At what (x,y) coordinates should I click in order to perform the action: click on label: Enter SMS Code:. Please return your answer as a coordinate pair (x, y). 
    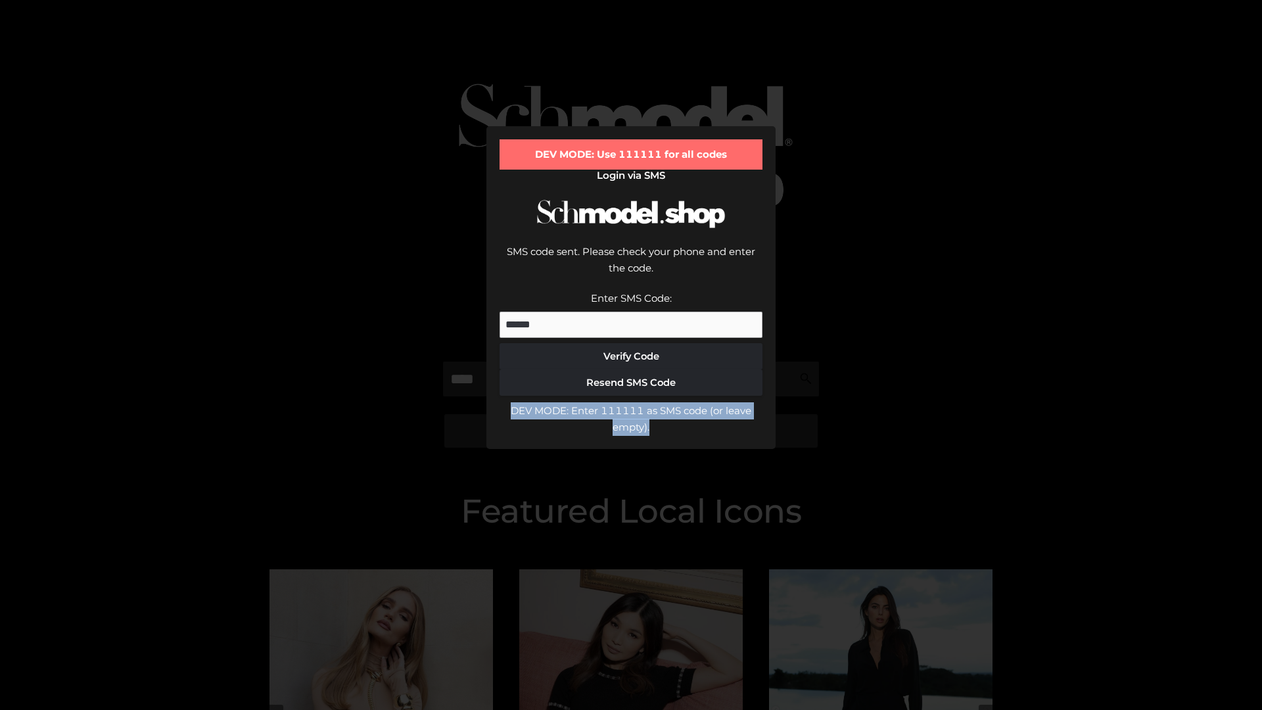
    Looking at the image, I should click on (631, 298).